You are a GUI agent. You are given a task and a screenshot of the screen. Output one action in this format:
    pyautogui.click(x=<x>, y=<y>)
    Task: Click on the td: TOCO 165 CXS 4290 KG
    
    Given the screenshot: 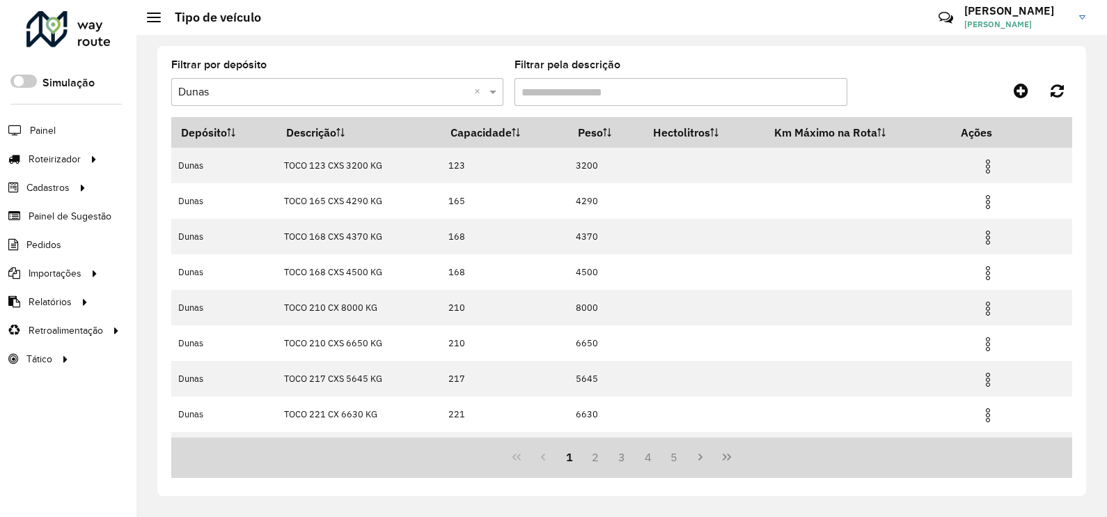 What is the action you would take?
    pyautogui.click(x=359, y=201)
    